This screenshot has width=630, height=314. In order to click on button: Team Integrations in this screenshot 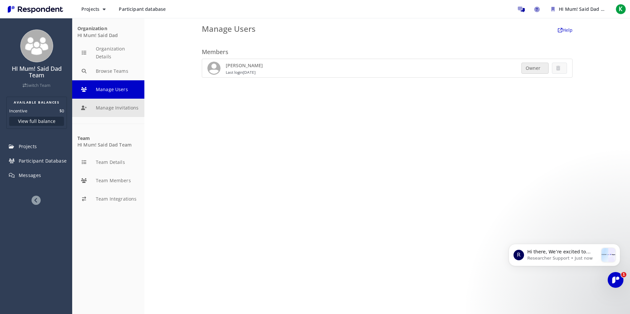, I will do `click(108, 199)`.